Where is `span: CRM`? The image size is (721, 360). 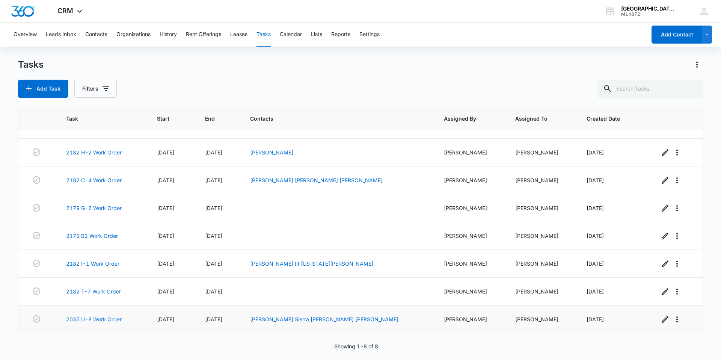 span: CRM is located at coordinates (65, 11).